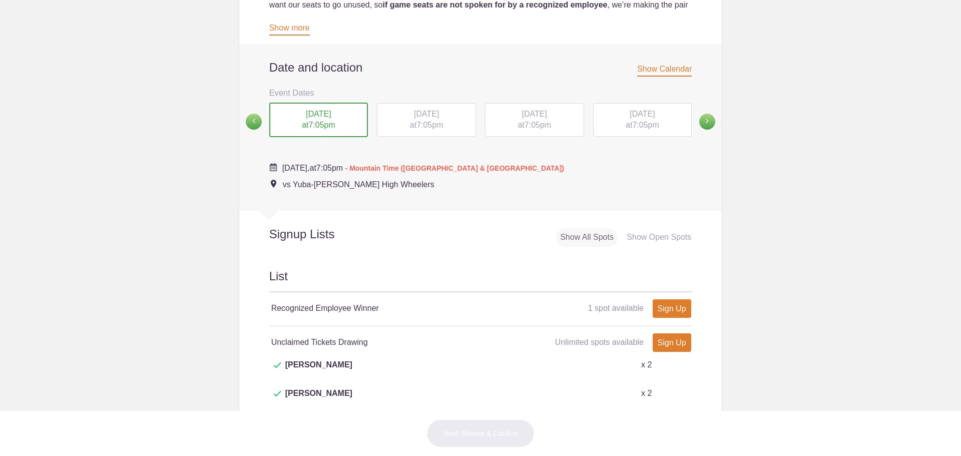 This screenshot has height=456, width=961. What do you see at coordinates (289, 30) in the screenshot?
I see `a: Show more` at bounding box center [289, 30].